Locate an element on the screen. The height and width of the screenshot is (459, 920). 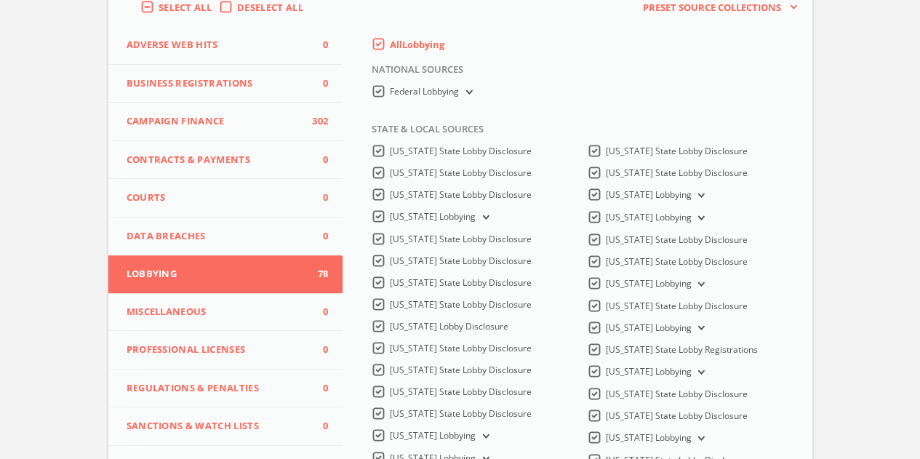
button: Adverse Web Hits0 is located at coordinates (226, 45).